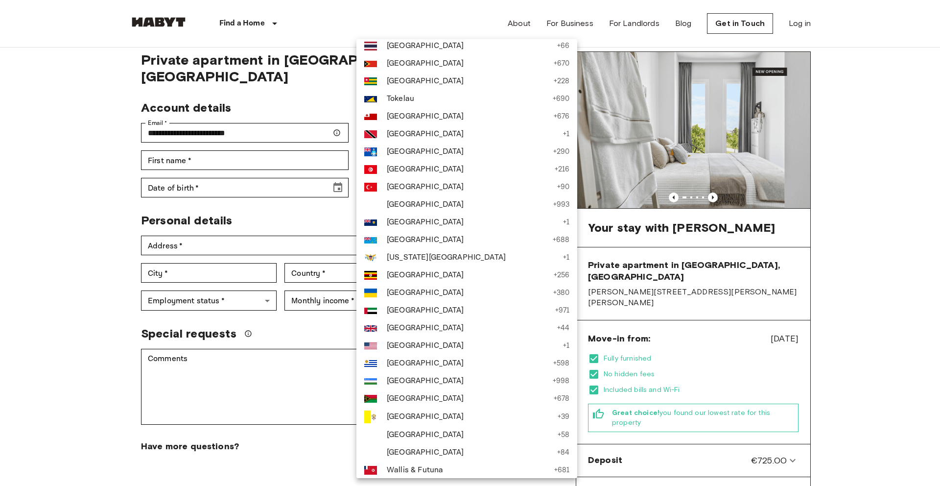 This screenshot has height=486, width=940. What do you see at coordinates (562, 169) in the screenshot?
I see `p: + 216` at bounding box center [562, 169].